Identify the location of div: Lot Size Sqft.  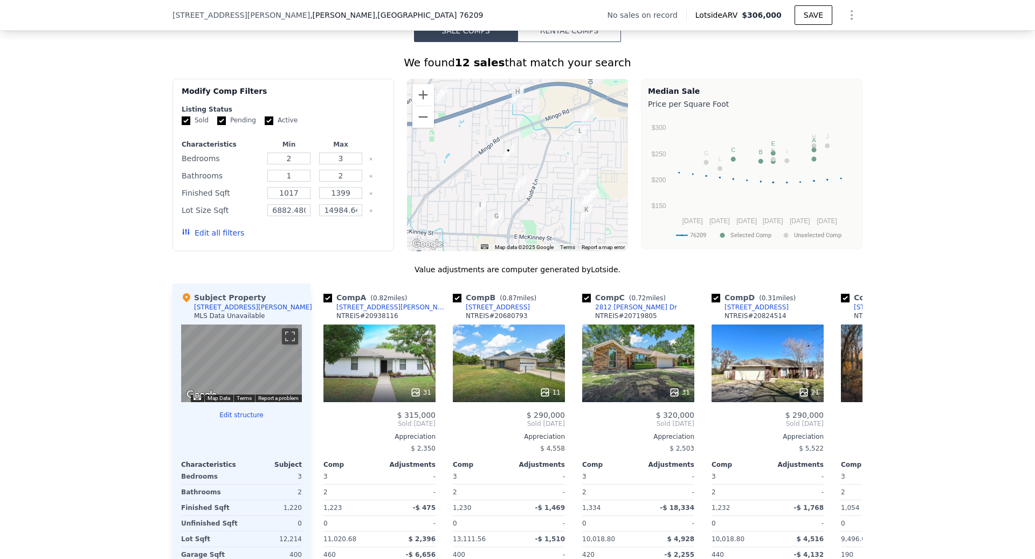
(221, 210).